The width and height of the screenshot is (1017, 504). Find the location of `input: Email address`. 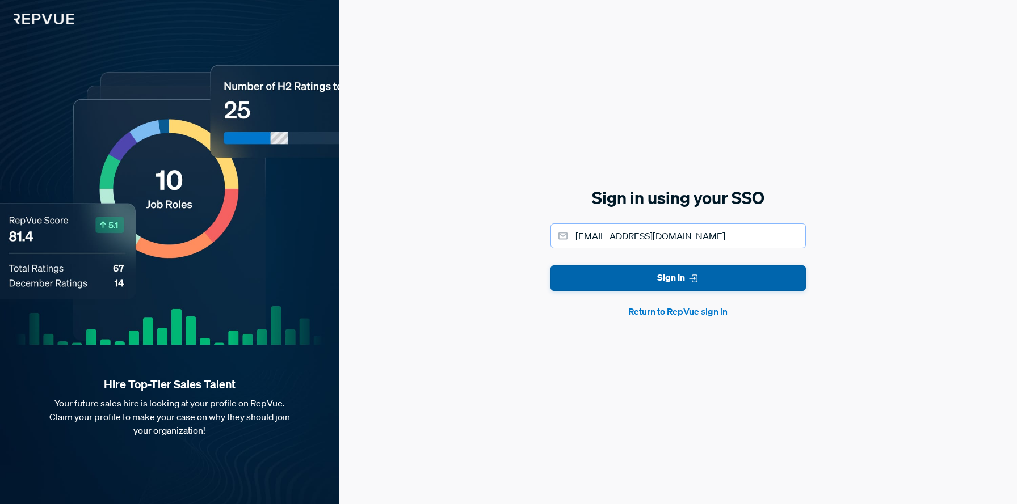

input: Email address is located at coordinates (678, 236).